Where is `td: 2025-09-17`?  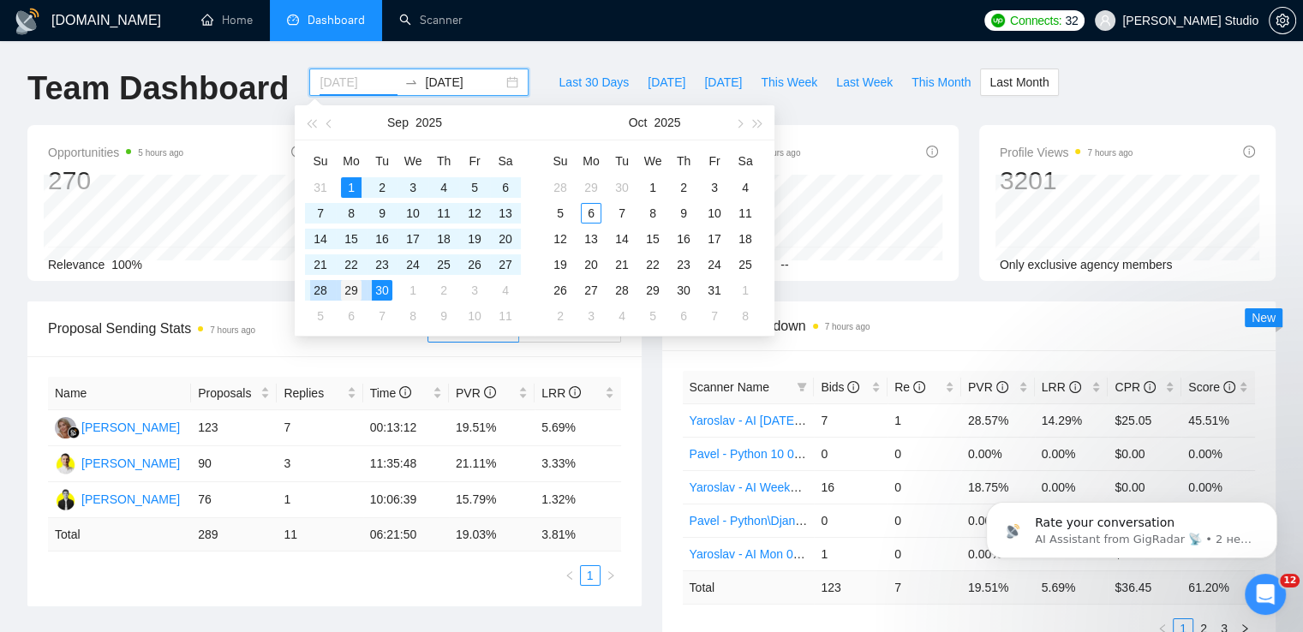 td: 2025-09-17 is located at coordinates (413, 239).